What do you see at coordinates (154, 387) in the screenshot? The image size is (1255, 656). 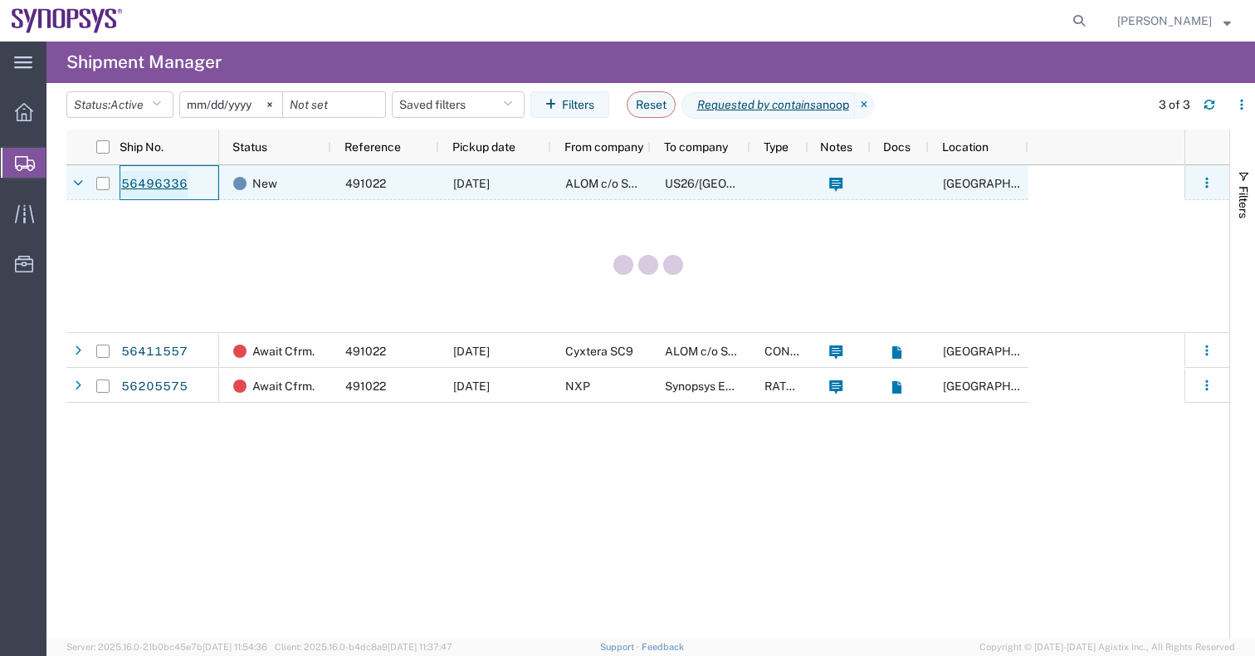 I see `a: 56205575` at bounding box center [154, 387].